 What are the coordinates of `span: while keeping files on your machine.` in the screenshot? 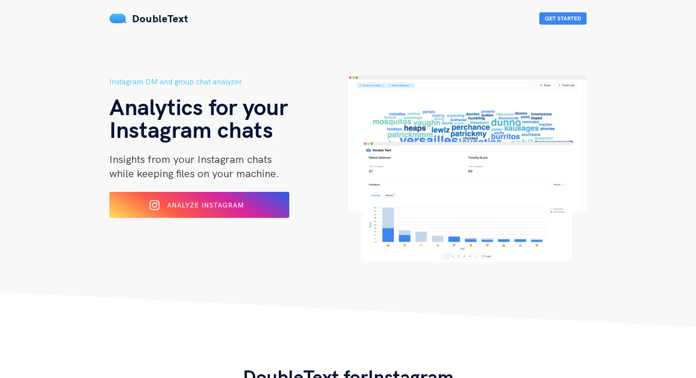 It's located at (194, 173).